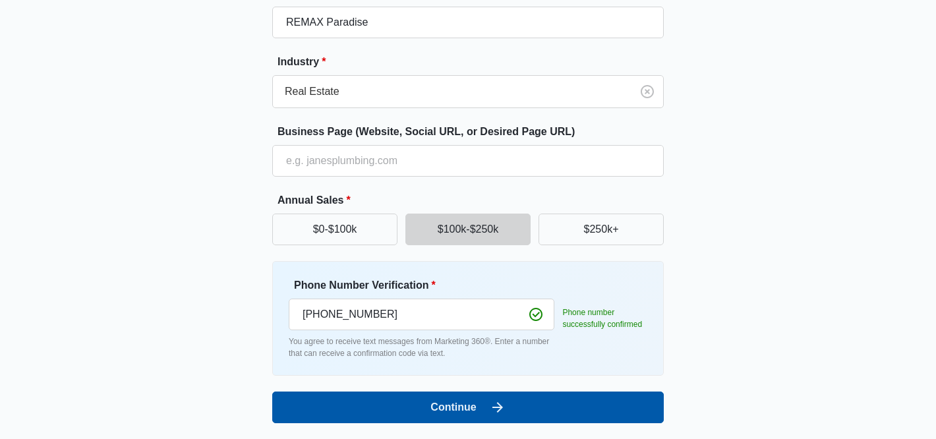  Describe the element at coordinates (473, 62) in the screenshot. I see `label: Industry` at that location.